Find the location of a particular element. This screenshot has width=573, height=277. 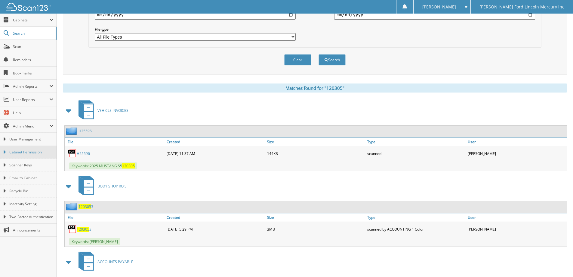

span: Search is located at coordinates (33, 33).